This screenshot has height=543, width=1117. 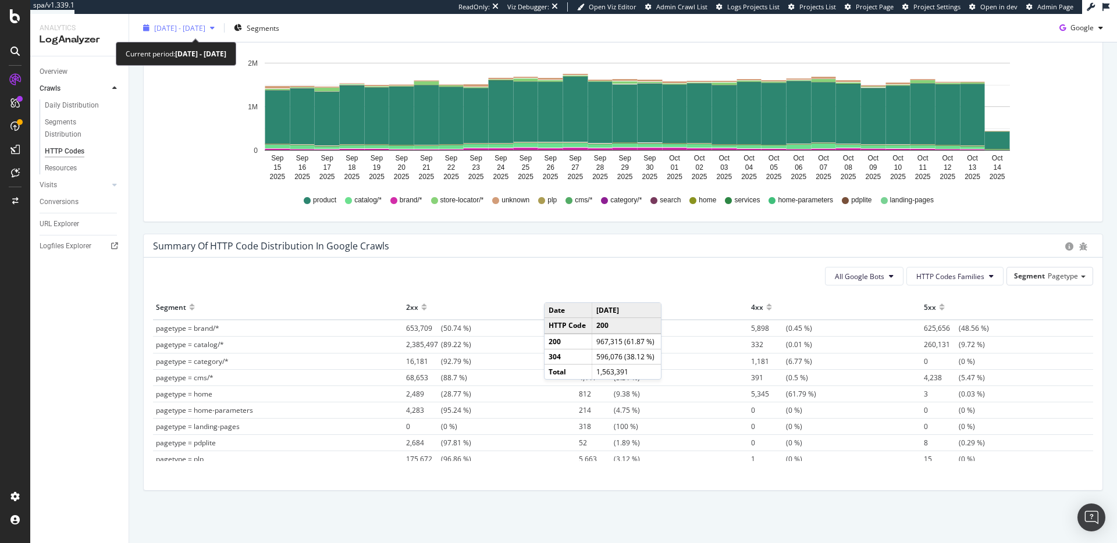 I want to click on span: Admin Crawl List, so click(x=682, y=6).